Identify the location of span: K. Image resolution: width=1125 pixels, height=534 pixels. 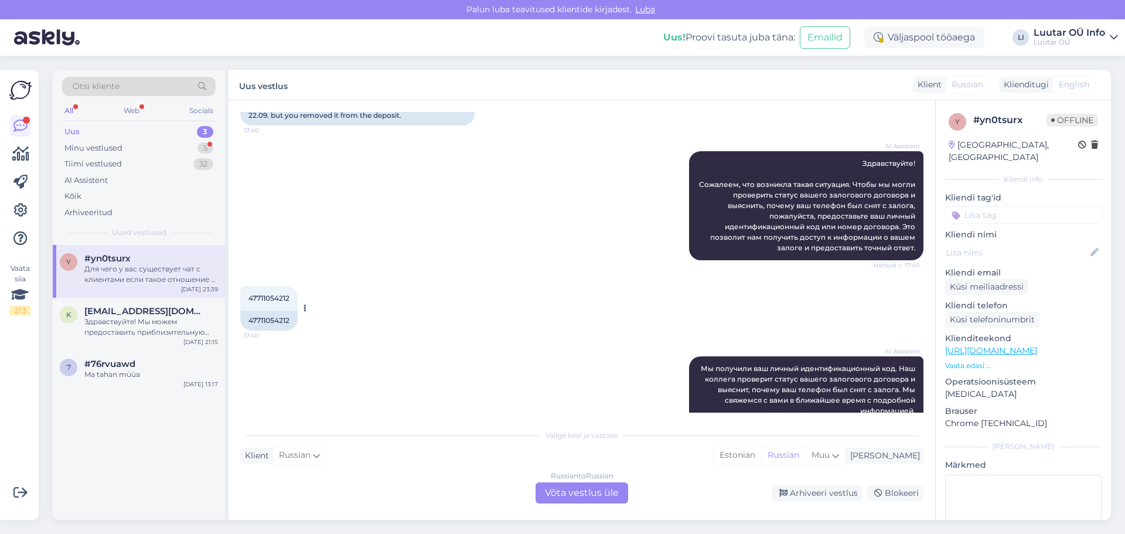
(69, 314).